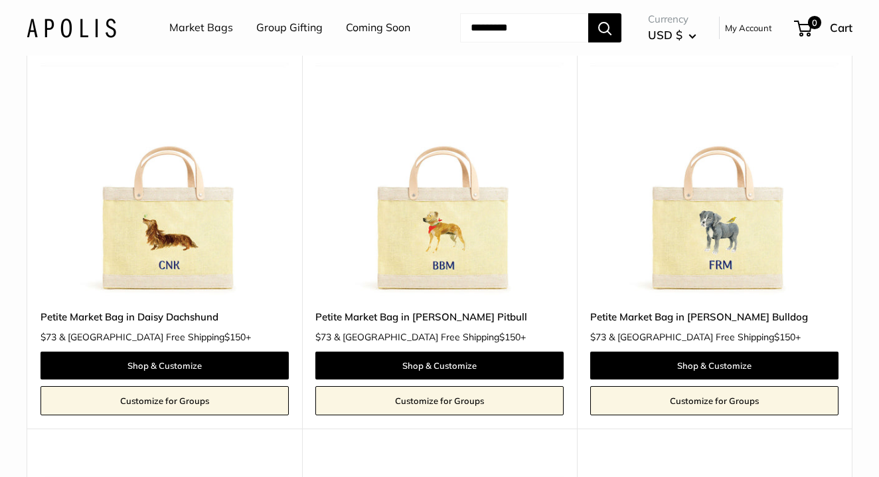 The height and width of the screenshot is (477, 879). I want to click on a: 0 Cart, so click(824, 28).